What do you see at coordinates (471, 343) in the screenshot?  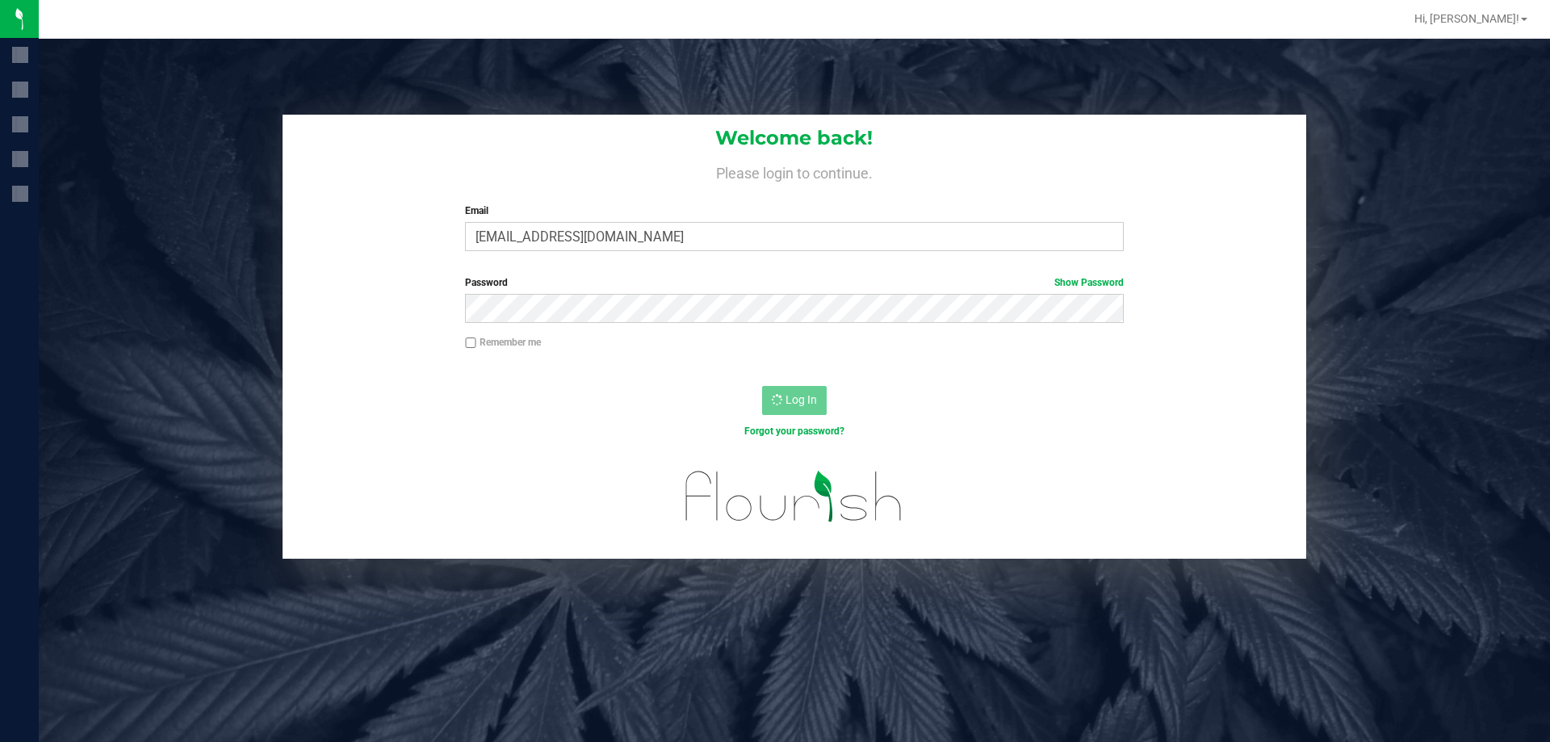 I see `input: Remember me` at bounding box center [471, 343].